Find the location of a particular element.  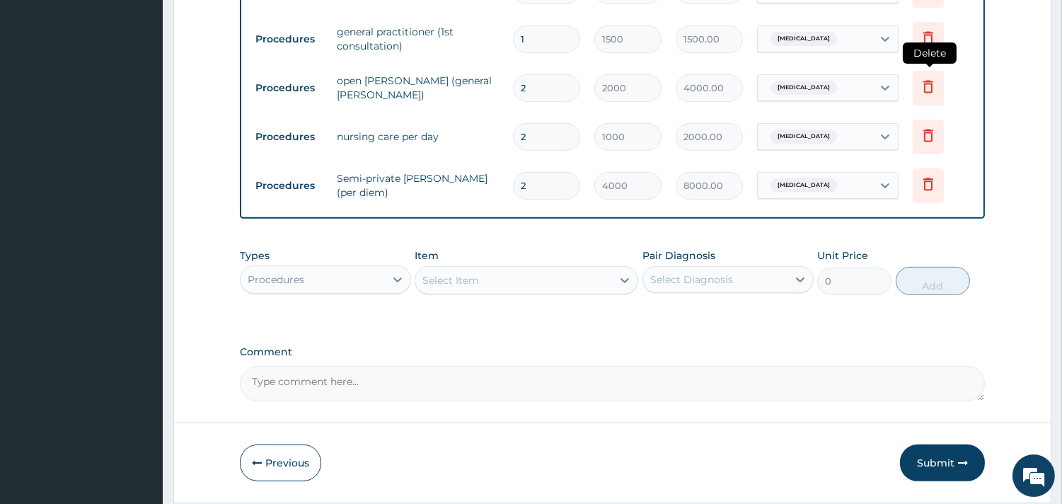

button: Add is located at coordinates (933, 281).